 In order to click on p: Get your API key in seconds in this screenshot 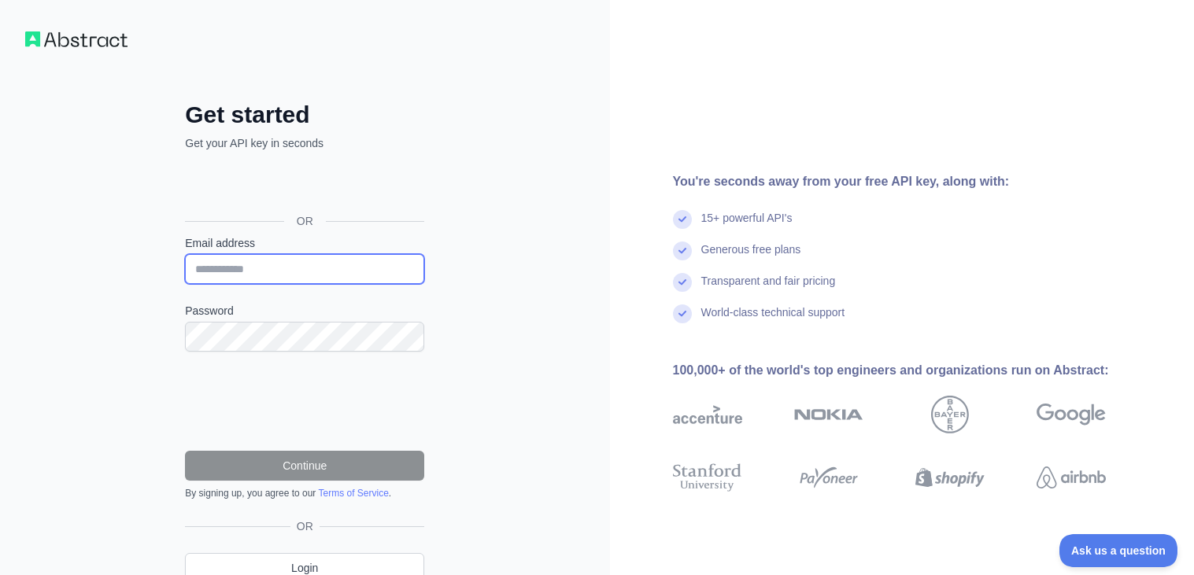, I will do `click(305, 143)`.